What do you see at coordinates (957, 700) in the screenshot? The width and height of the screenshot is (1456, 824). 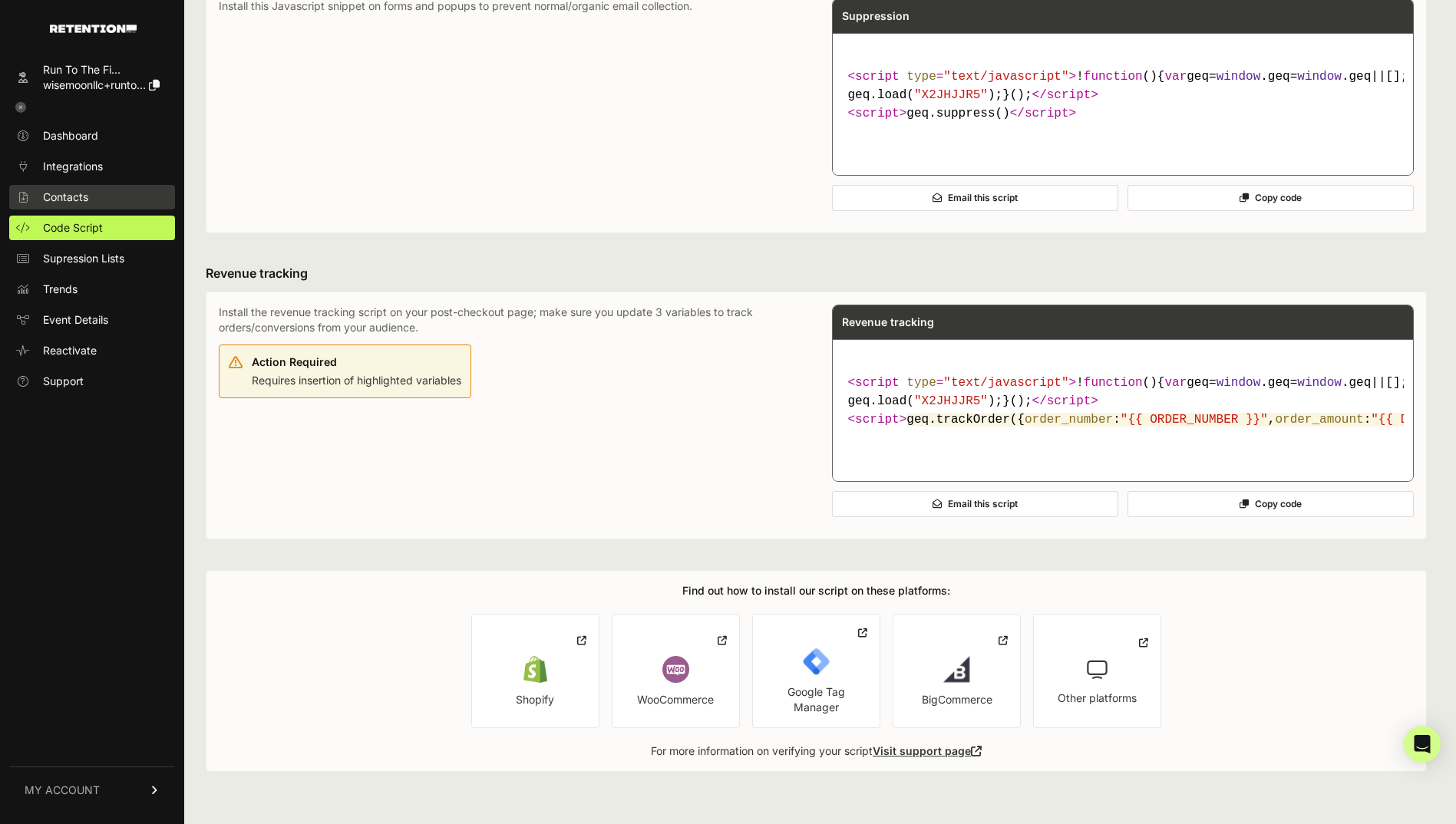 I see `div: BigCommerce` at bounding box center [957, 700].